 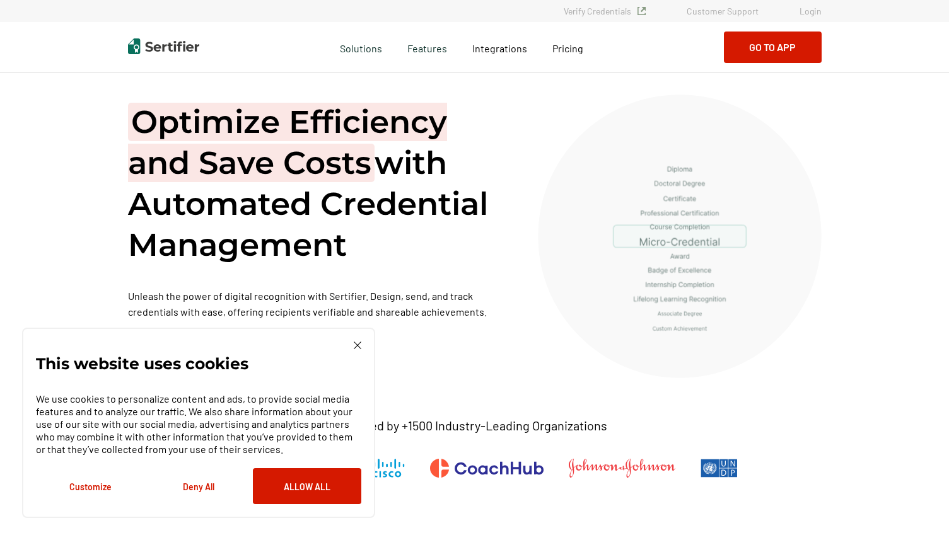 I want to click on button: Customize, so click(x=90, y=486).